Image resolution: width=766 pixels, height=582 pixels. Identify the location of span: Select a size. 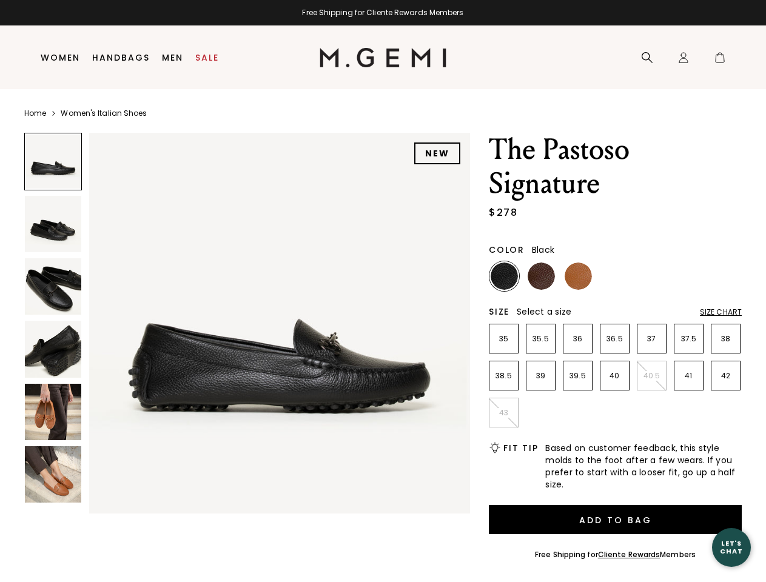
(544, 312).